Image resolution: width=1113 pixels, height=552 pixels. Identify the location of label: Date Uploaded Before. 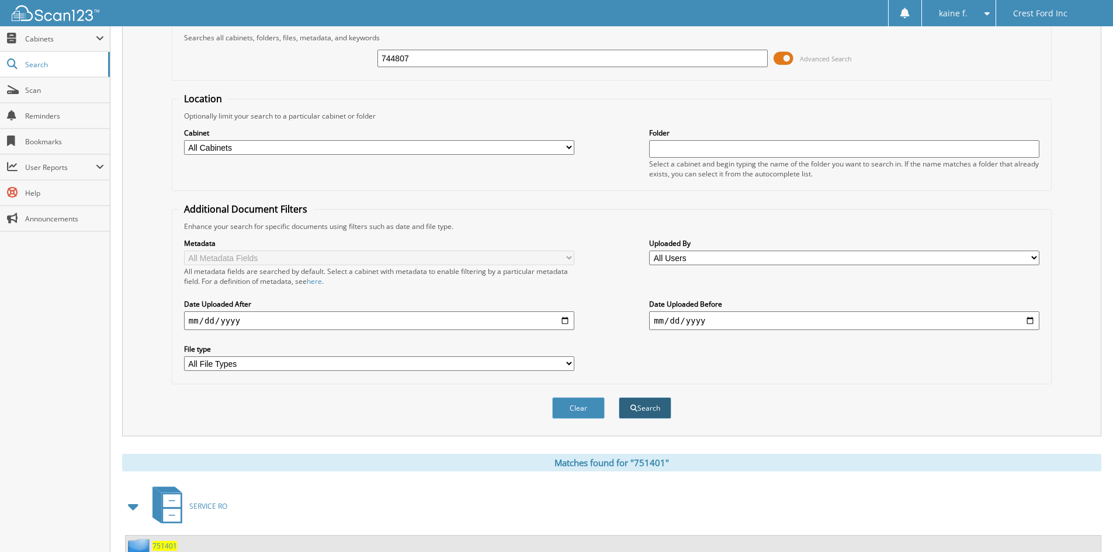
(844, 304).